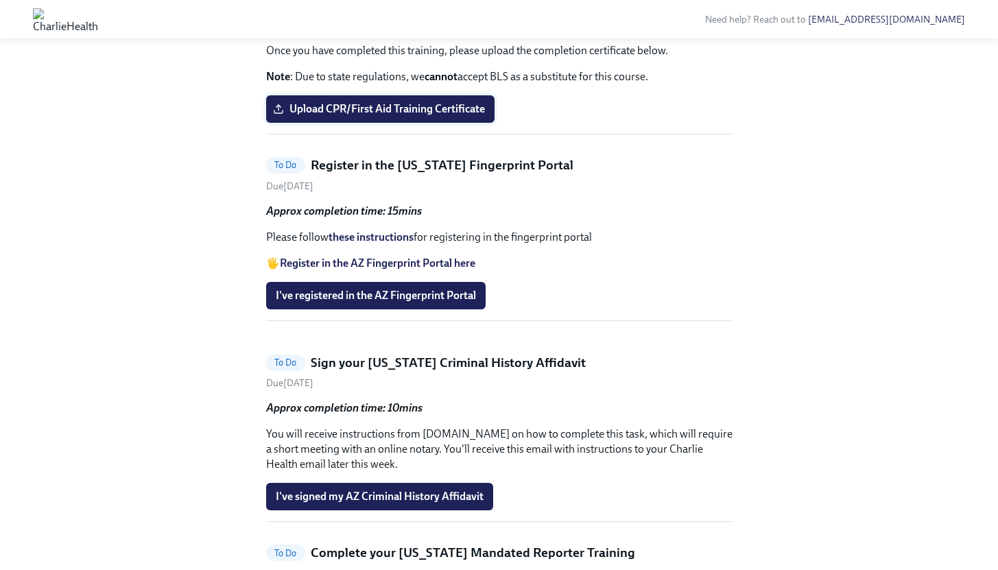 The height and width of the screenshot is (570, 998). Describe the element at coordinates (499, 77) in the screenshot. I see `p: : Due to state regulations, we accept BLS as a substitute for this course.` at that location.